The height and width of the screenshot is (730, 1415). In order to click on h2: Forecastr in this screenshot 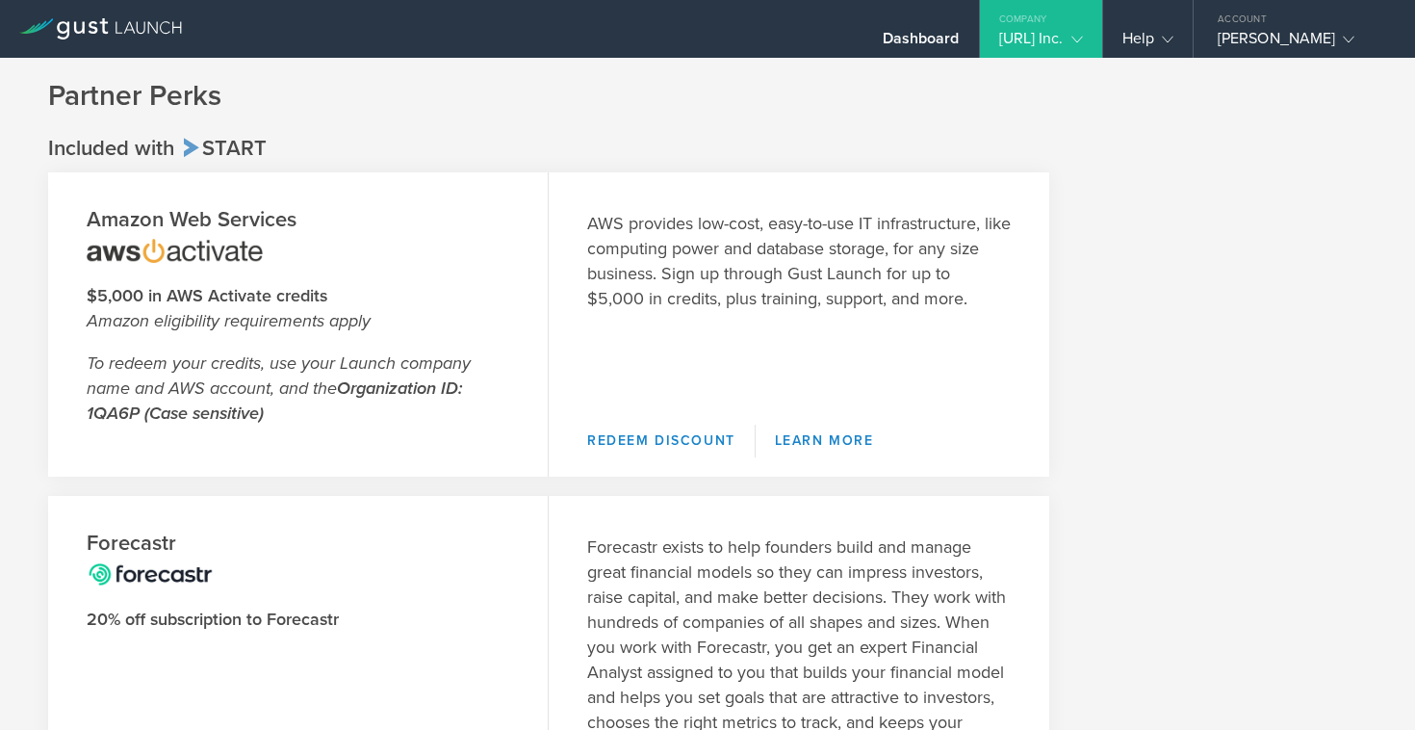, I will do `click(297, 543)`.